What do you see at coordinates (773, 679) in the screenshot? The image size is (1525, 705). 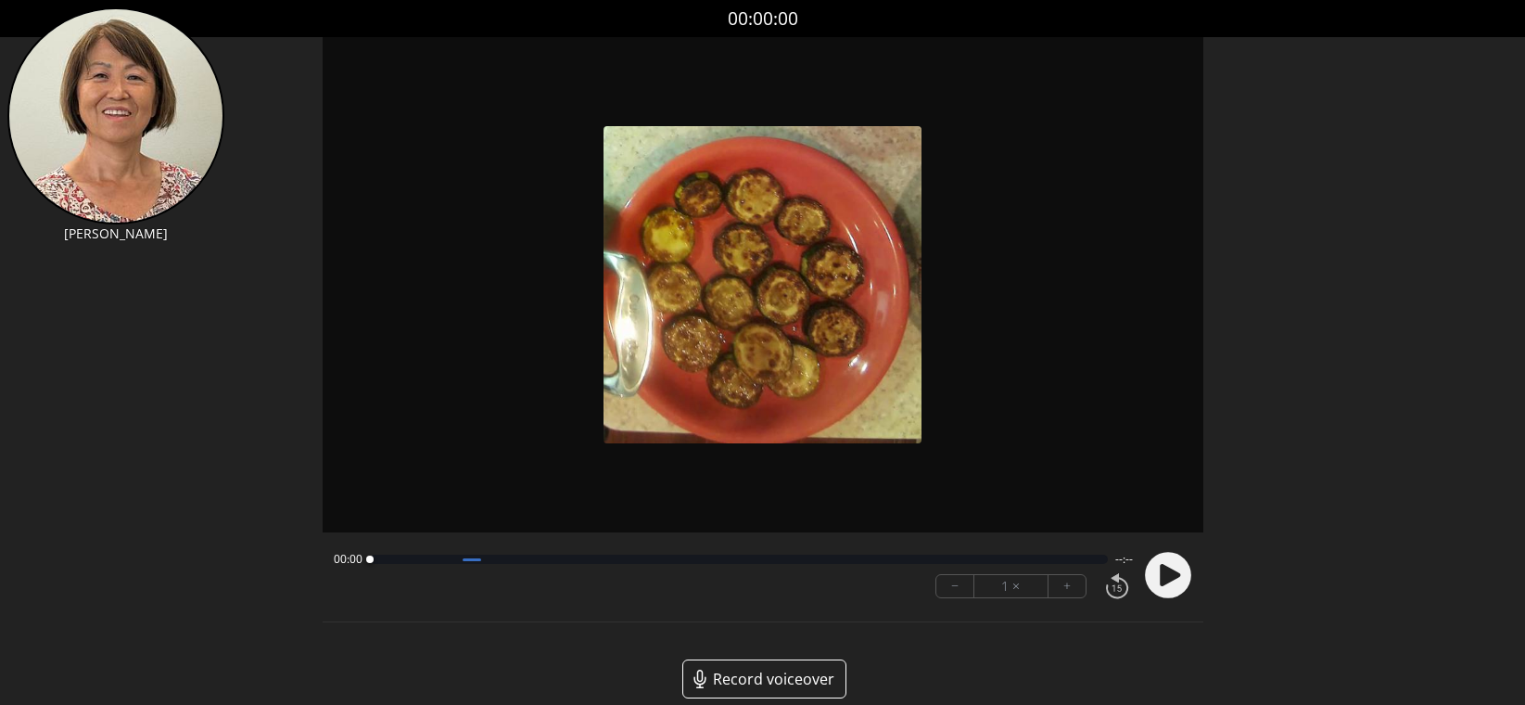 I see `span: Record voiceover` at bounding box center [773, 679].